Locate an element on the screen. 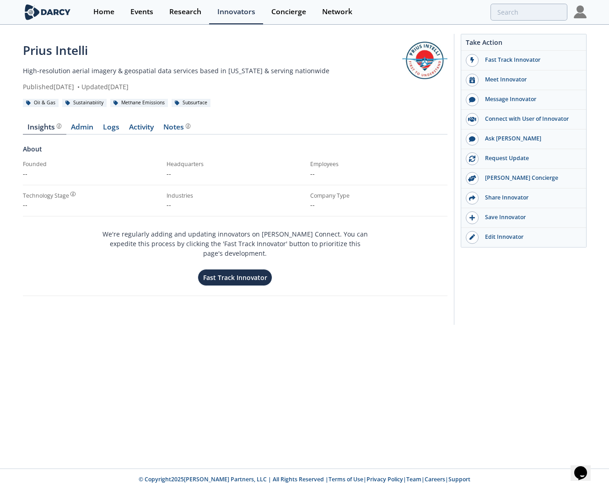 The height and width of the screenshot is (490, 609). div: Request Update is located at coordinates (530, 158).